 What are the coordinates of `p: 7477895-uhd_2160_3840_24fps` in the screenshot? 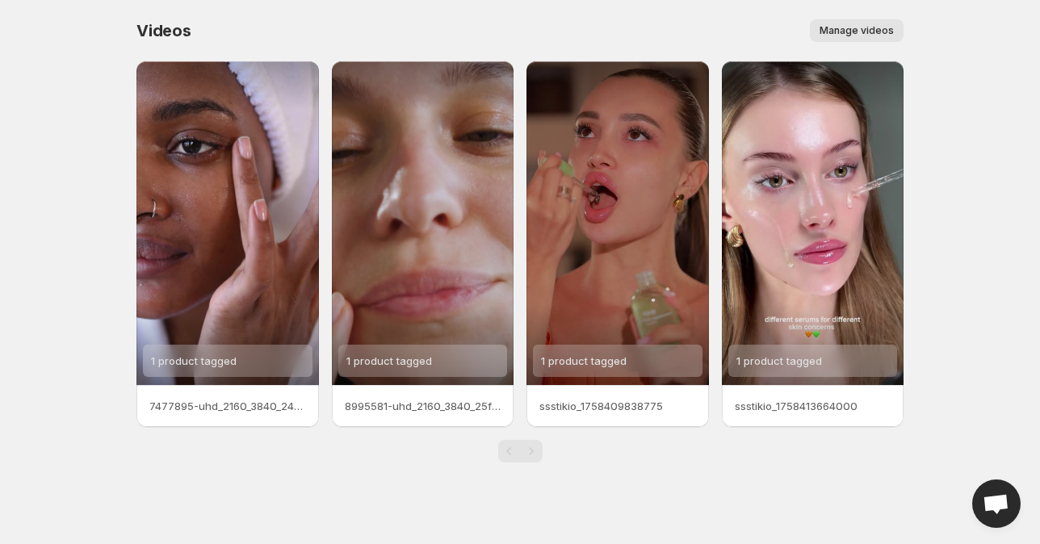 It's located at (228, 406).